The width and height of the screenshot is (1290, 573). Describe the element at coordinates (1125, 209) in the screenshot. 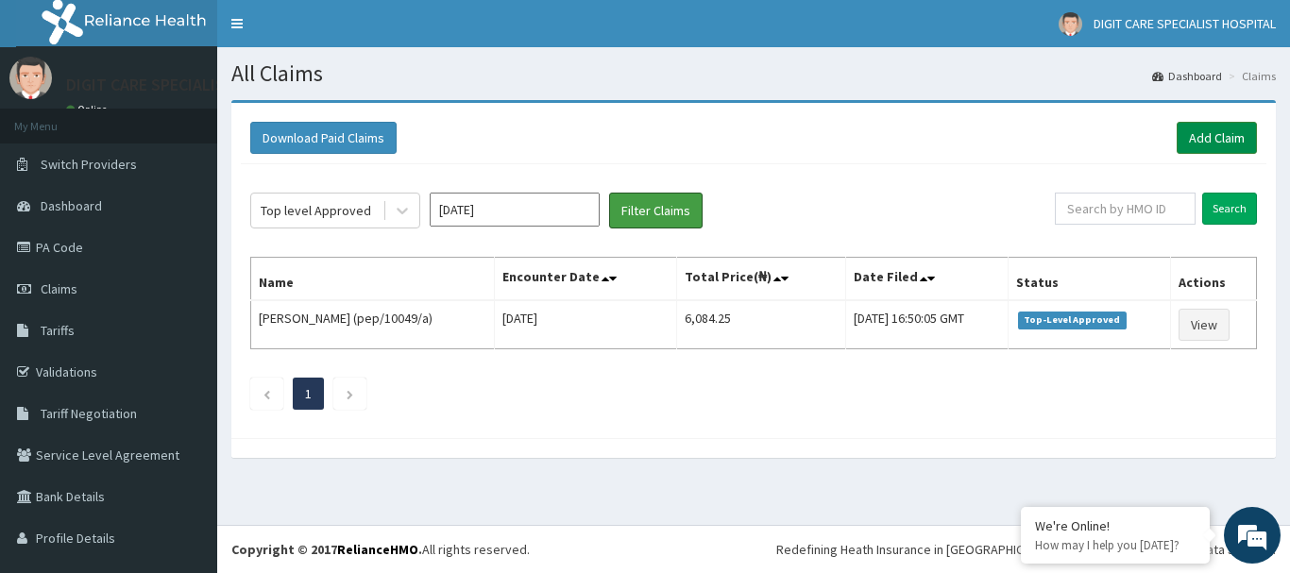

I see `input: Search by HMO ID` at that location.